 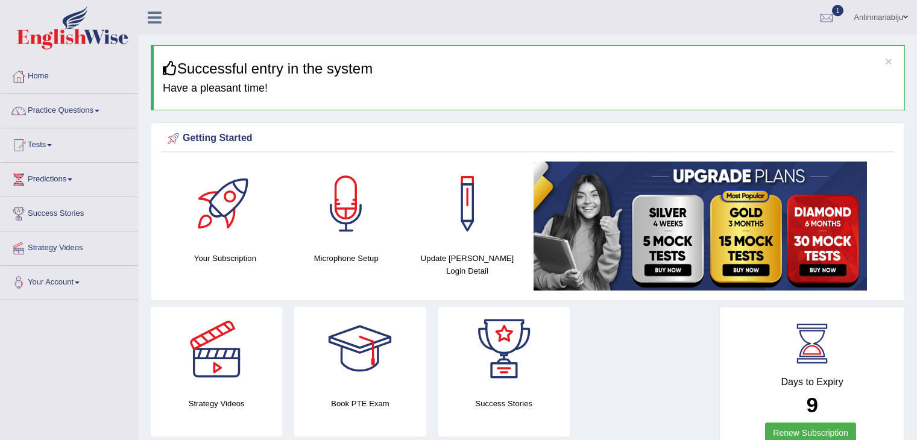 What do you see at coordinates (360, 403) in the screenshot?
I see `h4: Book PTE Exam` at bounding box center [360, 403].